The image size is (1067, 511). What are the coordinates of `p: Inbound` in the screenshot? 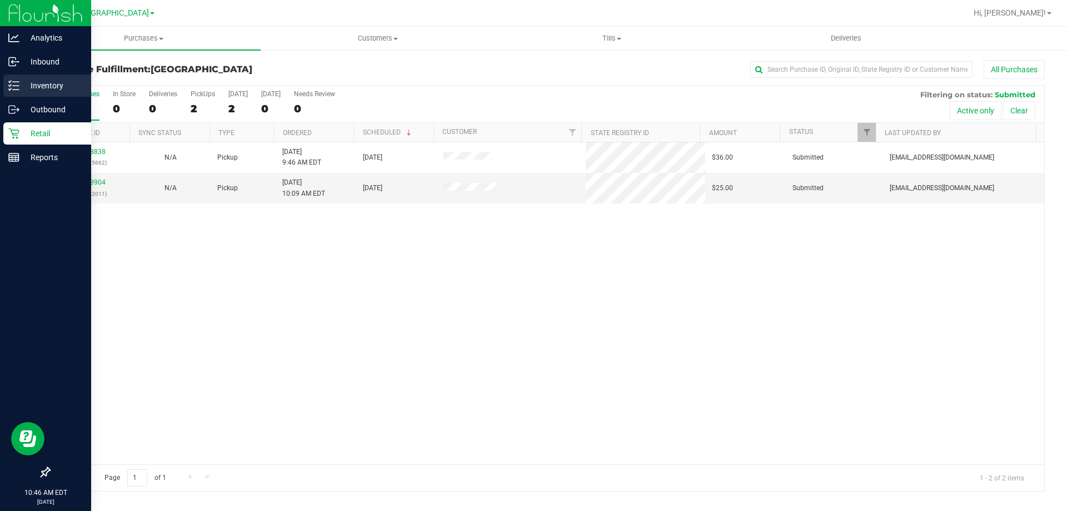 It's located at (53, 62).